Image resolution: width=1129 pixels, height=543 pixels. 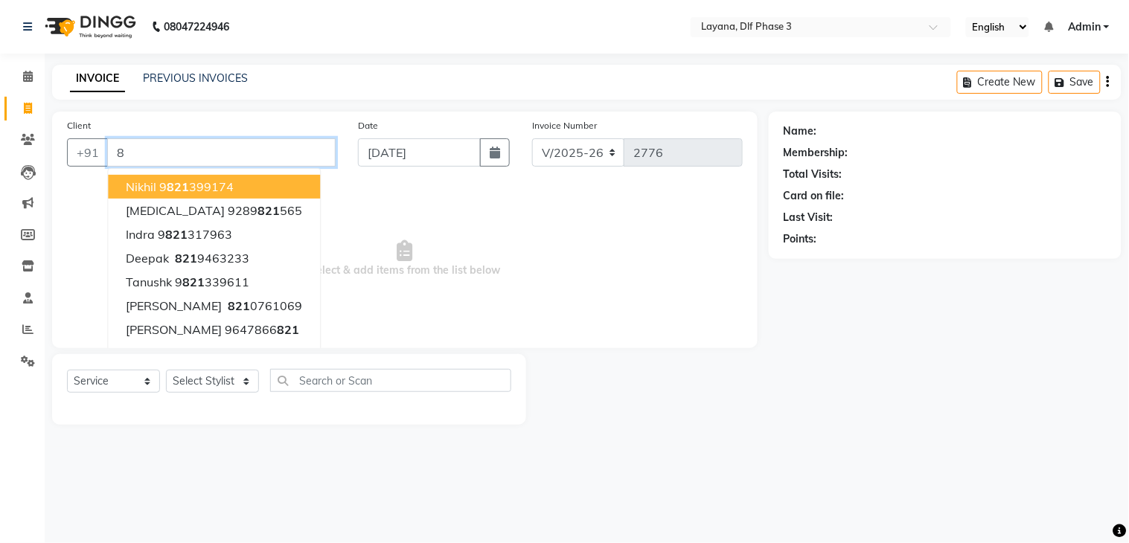 I want to click on ngb-highlight: 9289 565, so click(x=265, y=211).